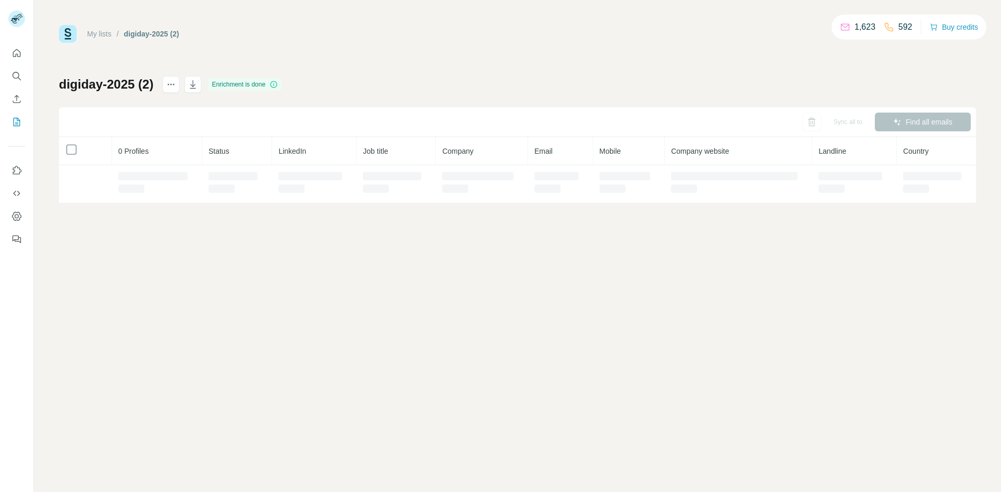  I want to click on button: Buy credits, so click(954, 27).